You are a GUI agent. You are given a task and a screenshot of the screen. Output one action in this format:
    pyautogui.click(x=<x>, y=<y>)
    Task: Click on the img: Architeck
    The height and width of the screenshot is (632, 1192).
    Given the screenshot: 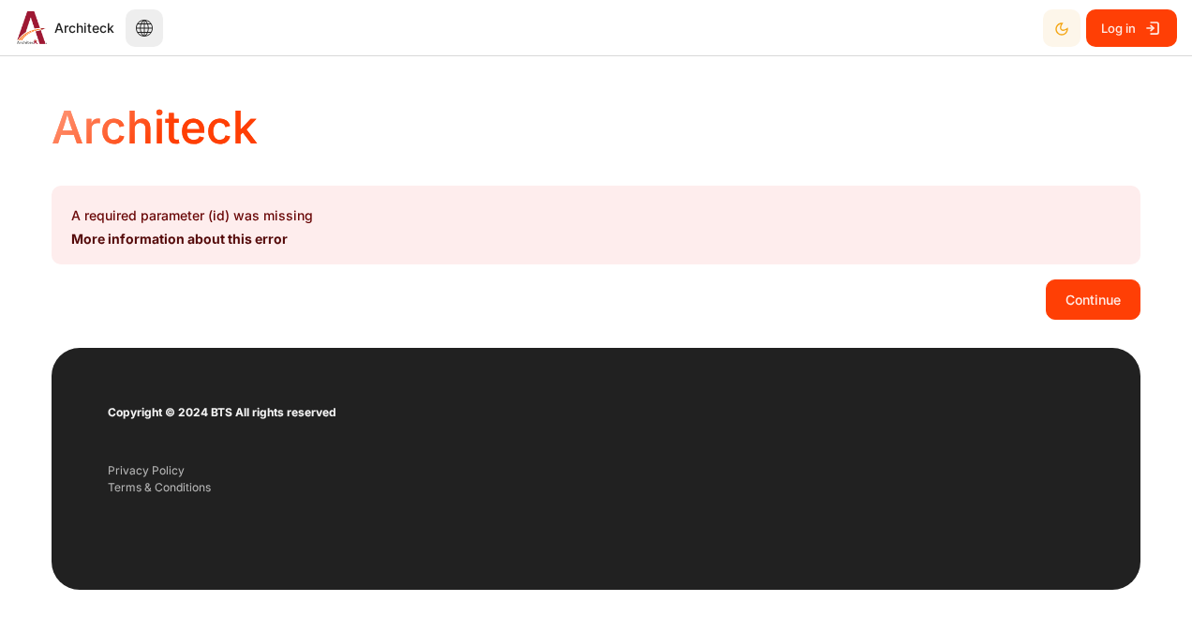 What is the action you would take?
    pyautogui.click(x=32, y=27)
    